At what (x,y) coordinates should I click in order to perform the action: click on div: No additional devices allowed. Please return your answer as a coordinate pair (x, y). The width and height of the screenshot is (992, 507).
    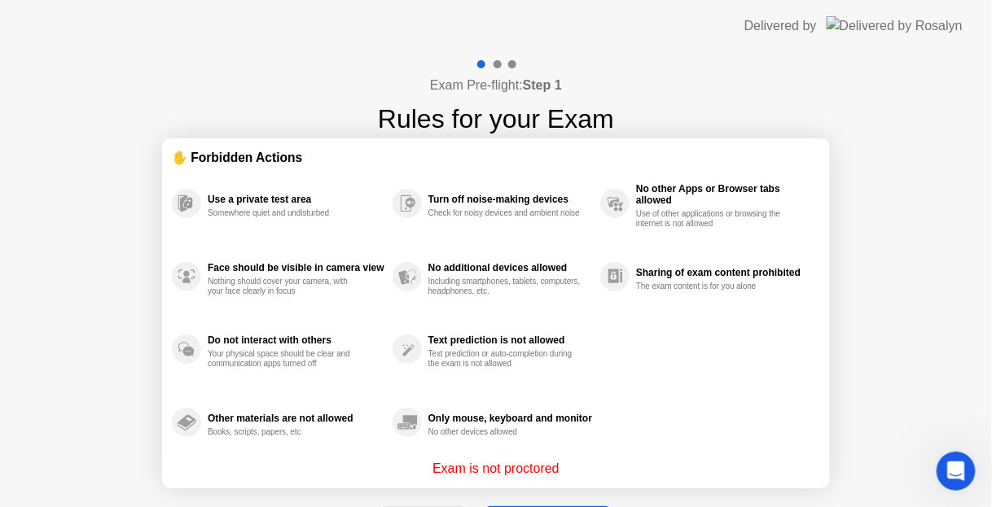
    Looking at the image, I should click on (510, 268).